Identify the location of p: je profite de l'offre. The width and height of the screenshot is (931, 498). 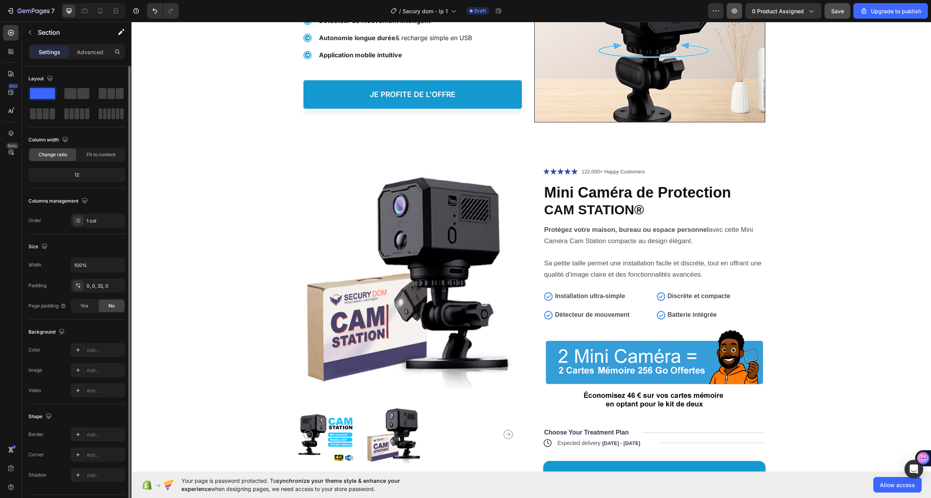
(281, 73).